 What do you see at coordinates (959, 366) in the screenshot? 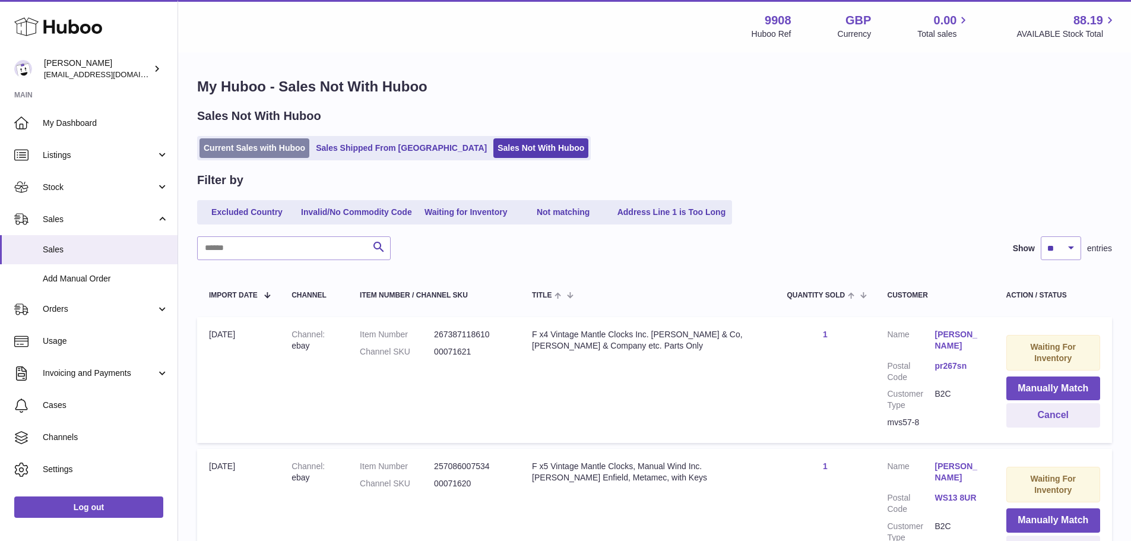
I see `a: pr267sn` at bounding box center [959, 366].